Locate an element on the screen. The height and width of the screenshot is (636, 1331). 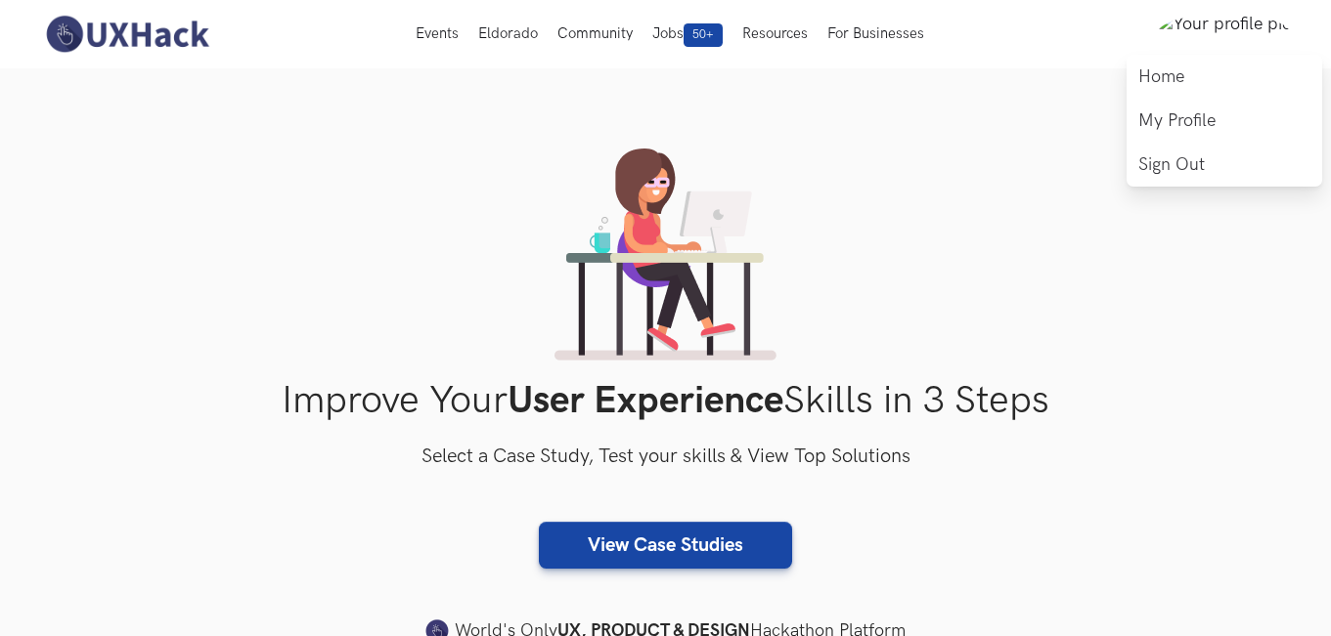
img: Your profile pic is located at coordinates (1223, 34).